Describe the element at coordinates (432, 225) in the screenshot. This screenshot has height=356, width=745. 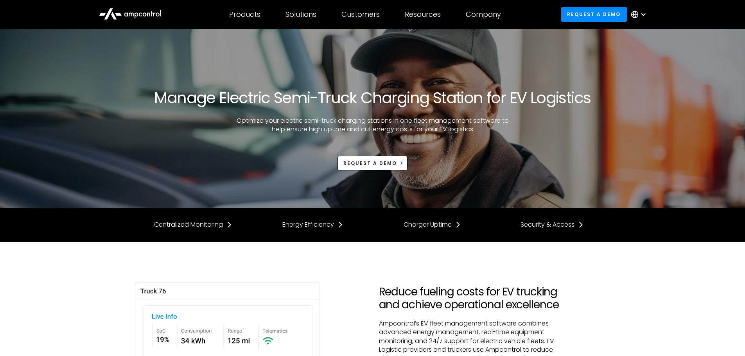
I see `a: Charger Uptime` at that location.